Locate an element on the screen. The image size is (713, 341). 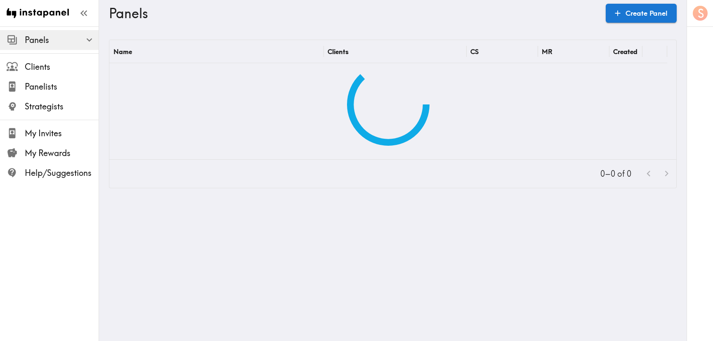
div: Name is located at coordinates (123, 52).